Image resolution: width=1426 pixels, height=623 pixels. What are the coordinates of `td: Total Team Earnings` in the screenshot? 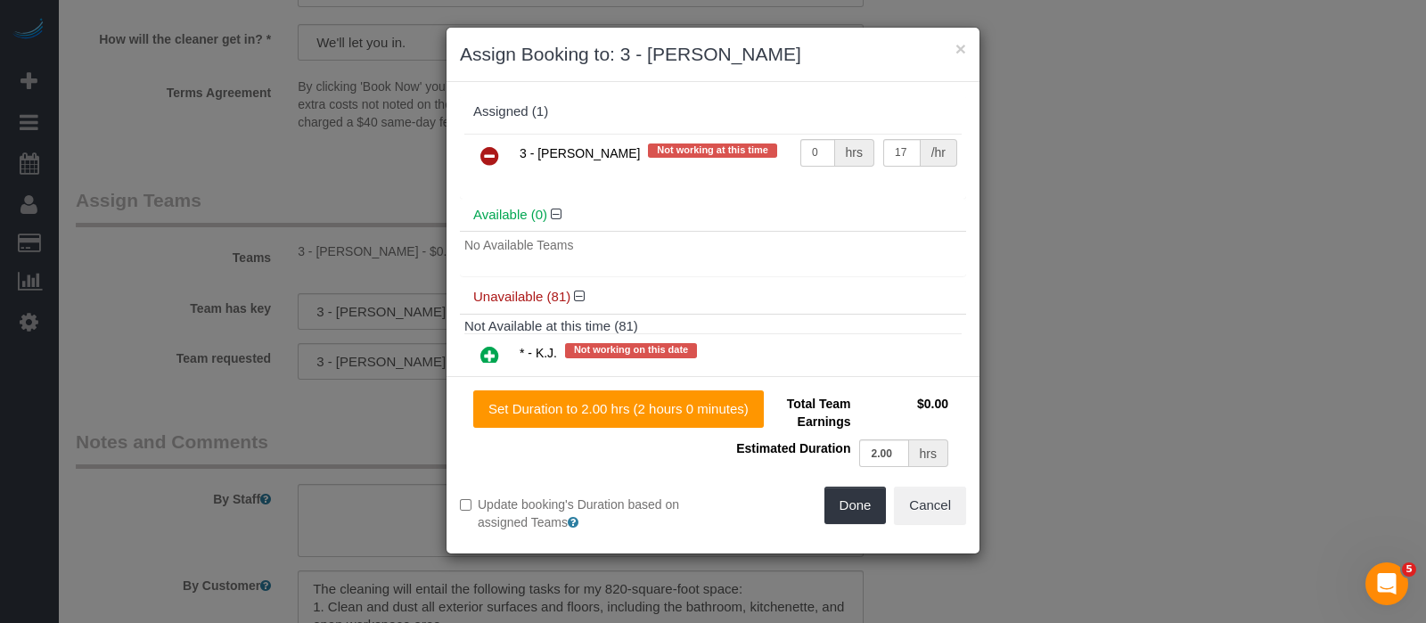 It's located at (790, 413).